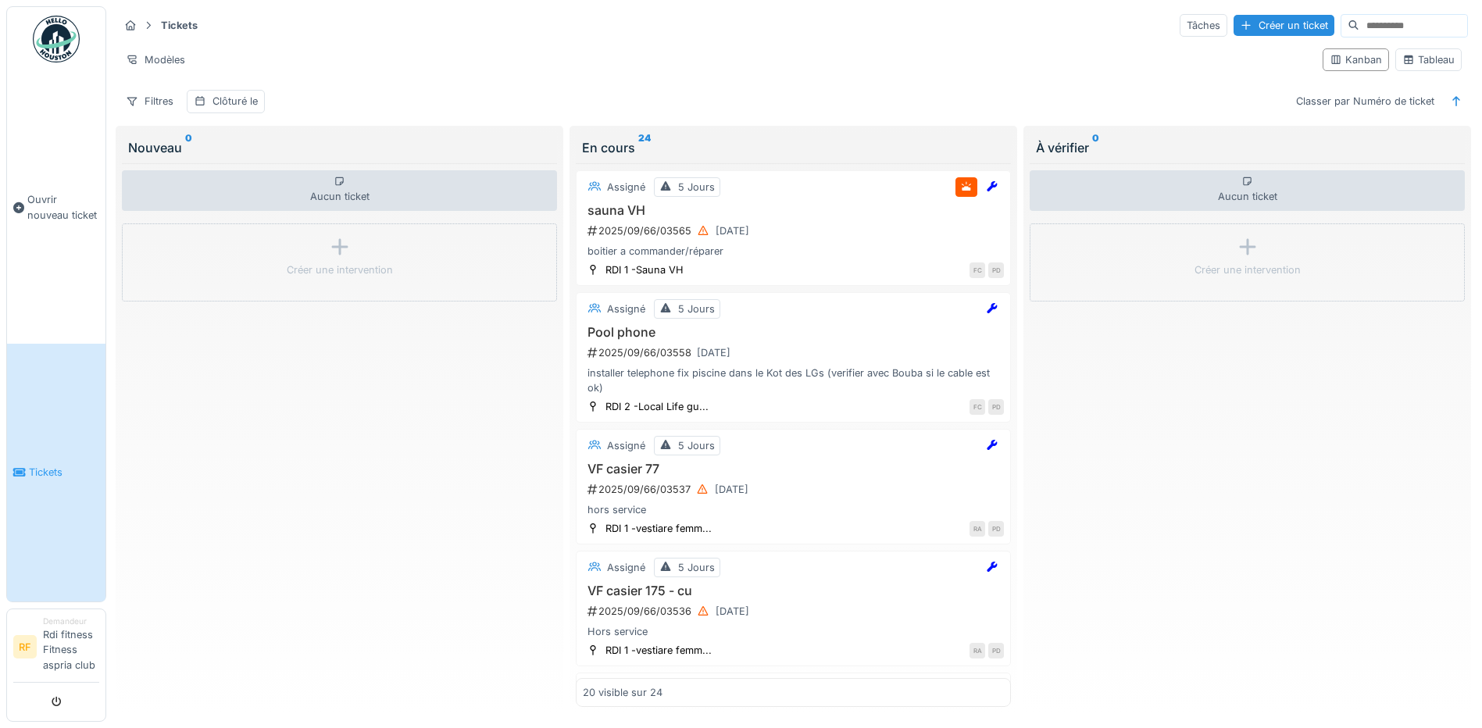 The width and height of the screenshot is (1482, 728). Describe the element at coordinates (623, 692) in the screenshot. I see `div: 20 visible sur 24` at that location.